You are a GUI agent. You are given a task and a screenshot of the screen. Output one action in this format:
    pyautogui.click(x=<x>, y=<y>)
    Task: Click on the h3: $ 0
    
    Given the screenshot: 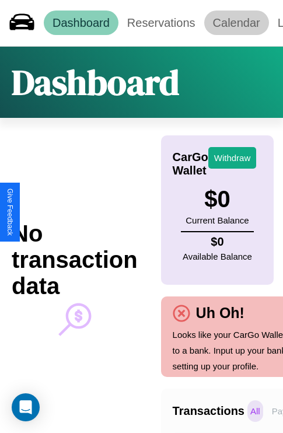 What is the action you would take?
    pyautogui.click(x=217, y=199)
    